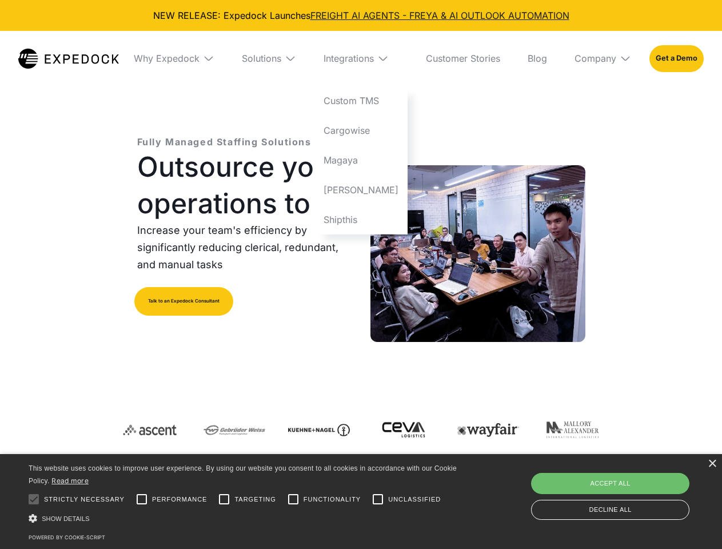 Image resolution: width=722 pixels, height=549 pixels. What do you see at coordinates (70, 480) in the screenshot?
I see `a: Read more` at bounding box center [70, 480].